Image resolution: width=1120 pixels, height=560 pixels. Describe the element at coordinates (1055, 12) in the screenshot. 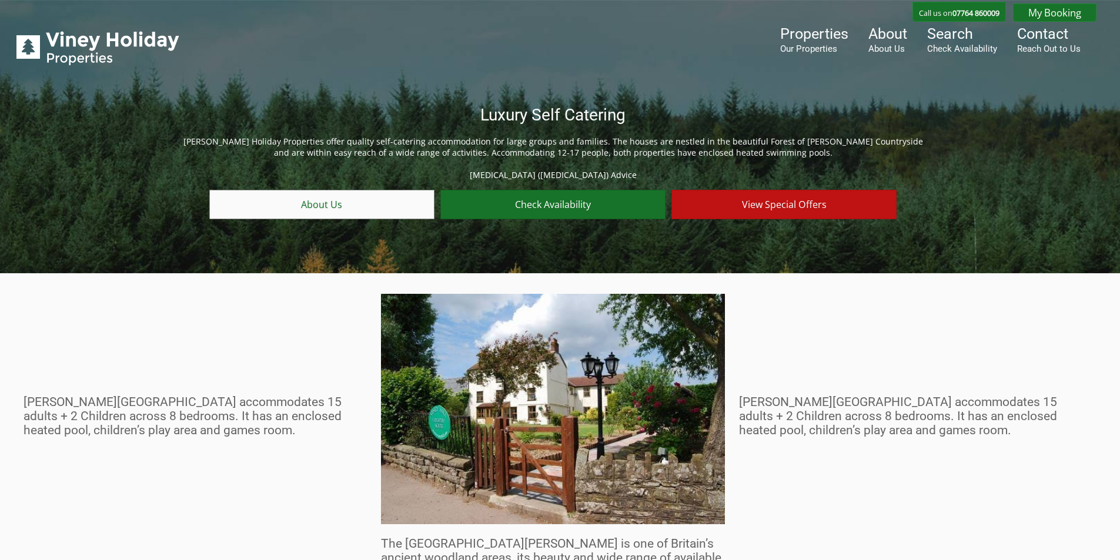

I see `a: My Booking` at that location.